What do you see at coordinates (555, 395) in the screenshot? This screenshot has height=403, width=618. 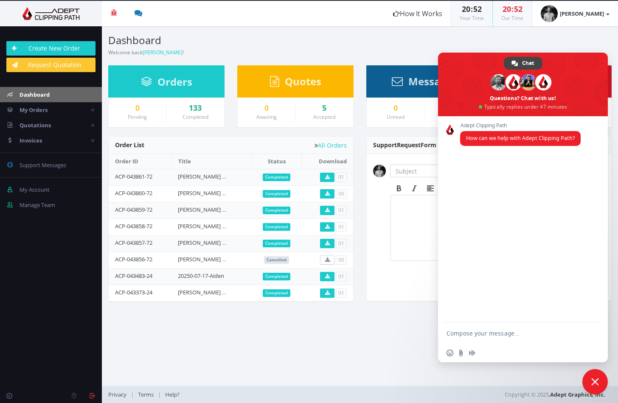 I see `span: Copyright © 2025,` at bounding box center [555, 395].